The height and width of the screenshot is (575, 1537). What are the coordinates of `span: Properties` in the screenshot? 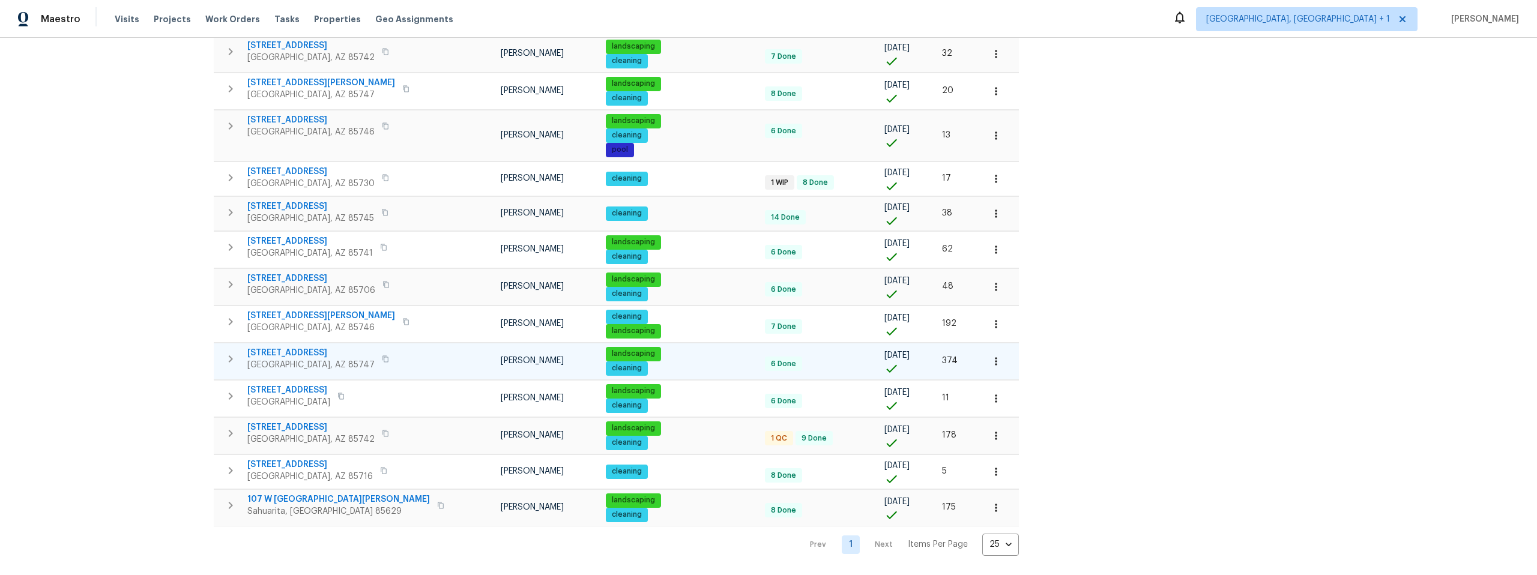 It's located at (337, 19).